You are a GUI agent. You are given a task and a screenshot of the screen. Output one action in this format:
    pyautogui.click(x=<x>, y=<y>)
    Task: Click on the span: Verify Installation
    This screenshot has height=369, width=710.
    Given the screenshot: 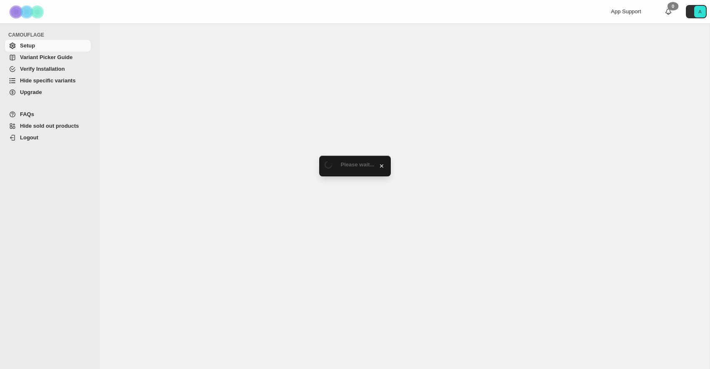 What is the action you would take?
    pyautogui.click(x=42, y=69)
    